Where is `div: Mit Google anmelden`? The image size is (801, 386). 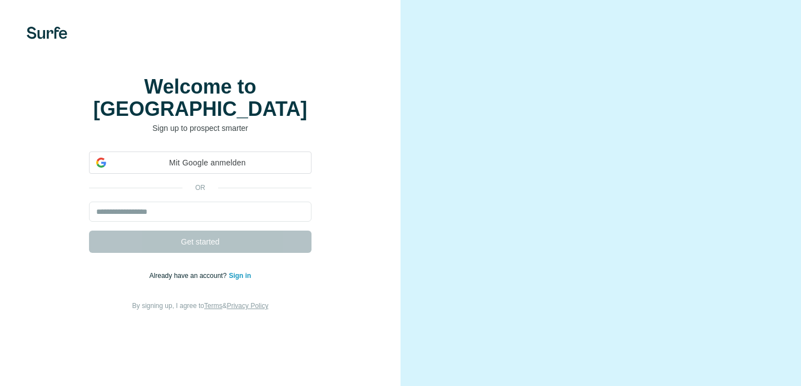 div: Mit Google anmelden is located at coordinates (200, 162).